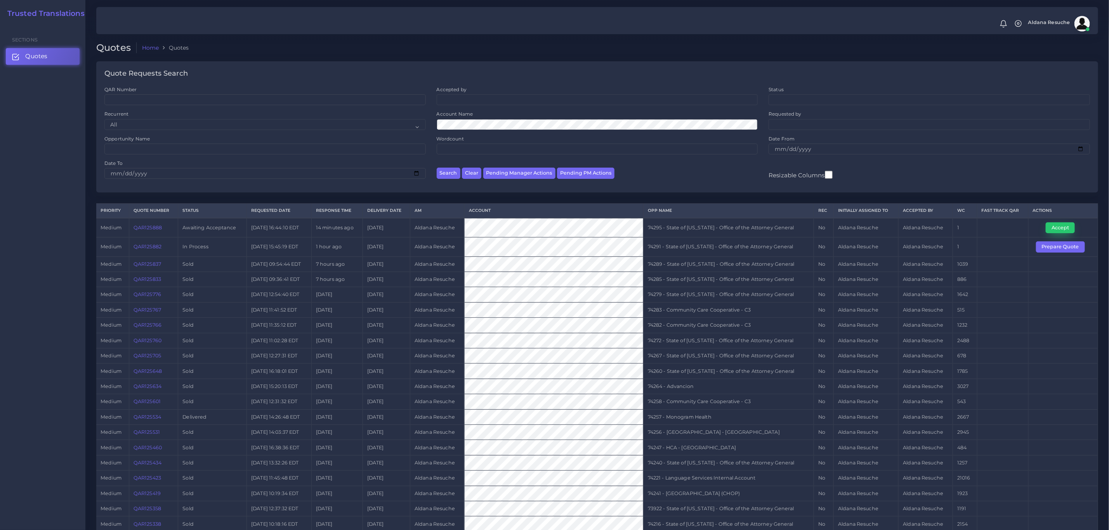 This screenshot has width=1109, height=530. Describe the element at coordinates (448, 173) in the screenshot. I see `button: Search` at that location.